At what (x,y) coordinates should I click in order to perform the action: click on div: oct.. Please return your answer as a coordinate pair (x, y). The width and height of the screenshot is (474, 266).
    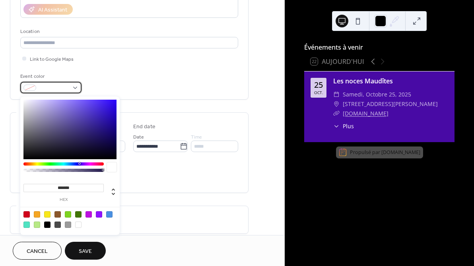
    Looking at the image, I should click on (319, 93).